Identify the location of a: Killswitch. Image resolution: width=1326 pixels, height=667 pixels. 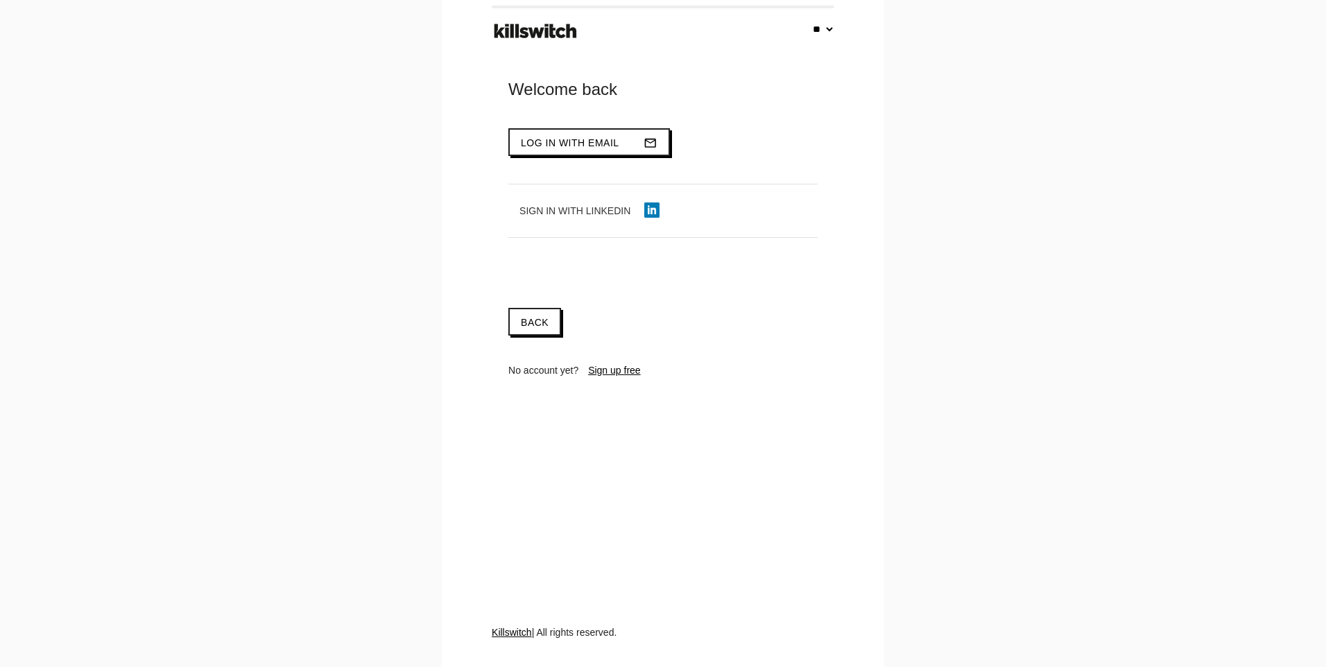
(512, 633).